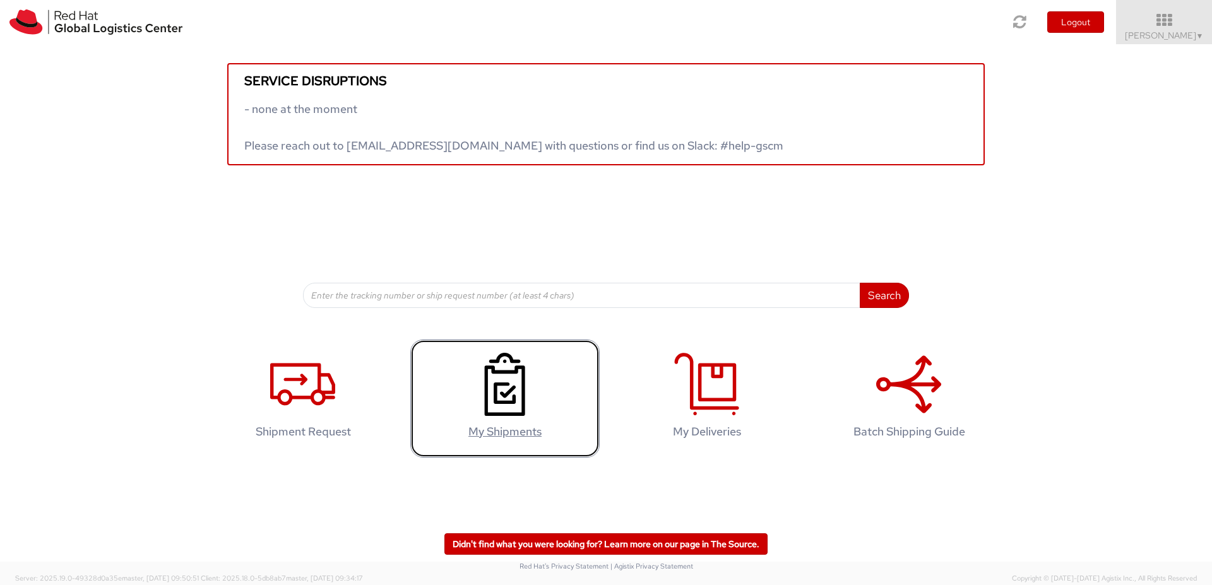  I want to click on img: rh-logistics-00dfa346123c4ec078e1.svg, so click(96, 22).